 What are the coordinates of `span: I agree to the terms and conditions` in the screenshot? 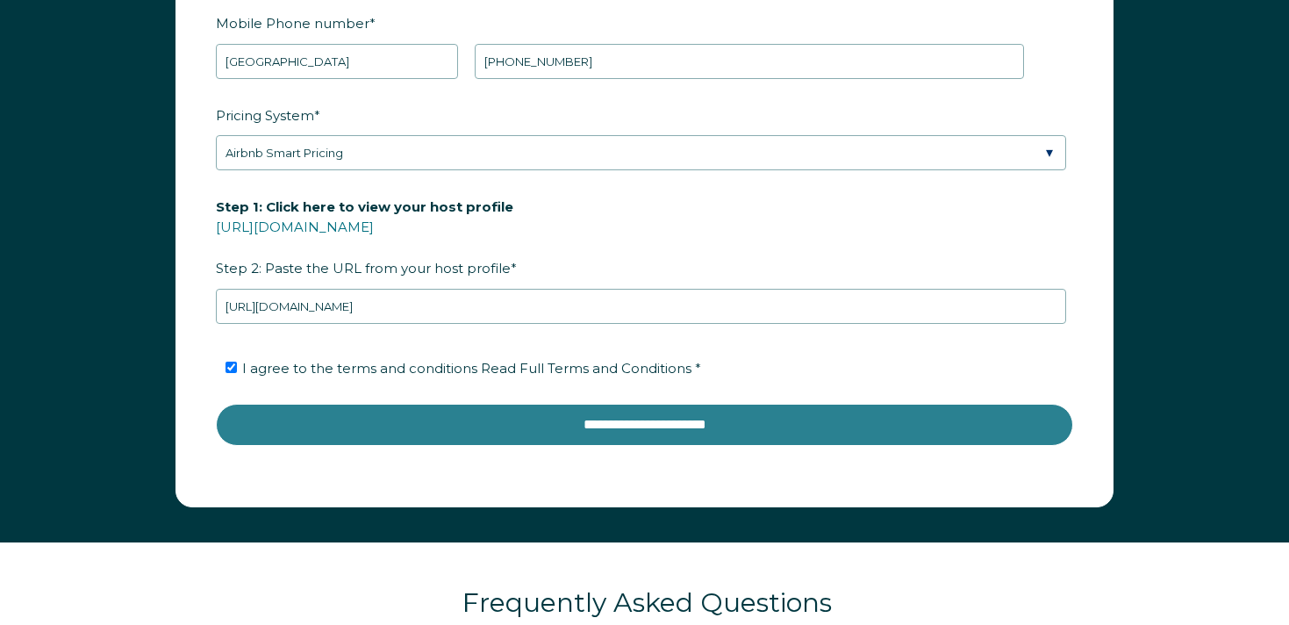 It's located at (471, 368).